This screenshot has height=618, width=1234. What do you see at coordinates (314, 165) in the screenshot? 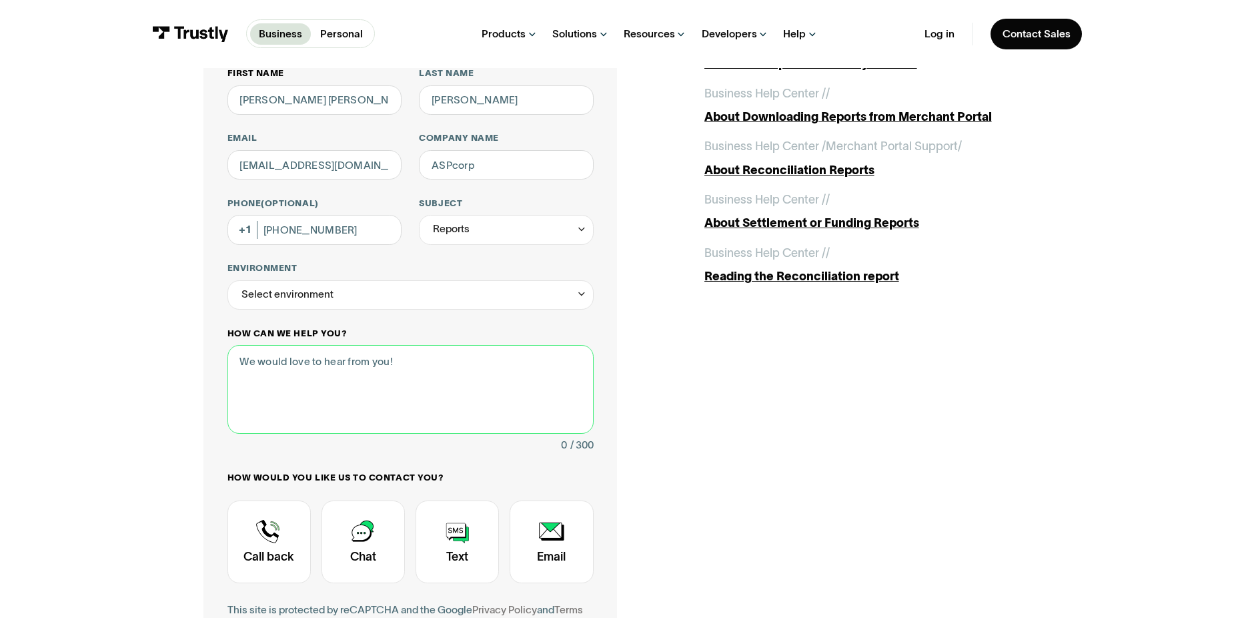
I see `input: alex@mail.com` at bounding box center [314, 165].